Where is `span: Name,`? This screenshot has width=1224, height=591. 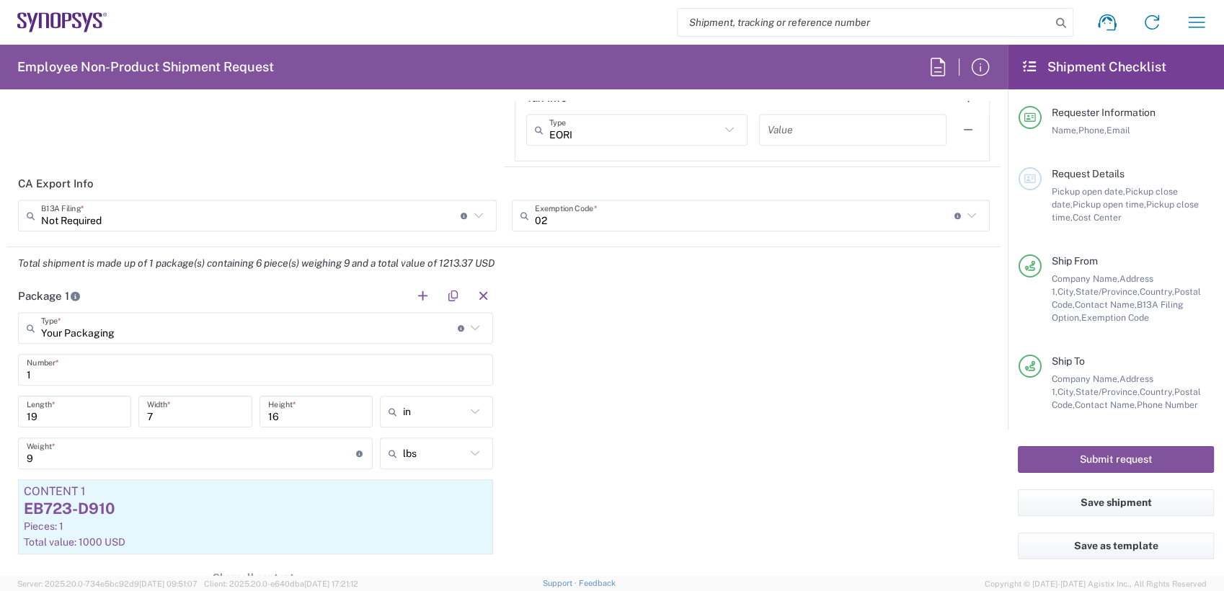
span: Name, is located at coordinates (1065, 130).